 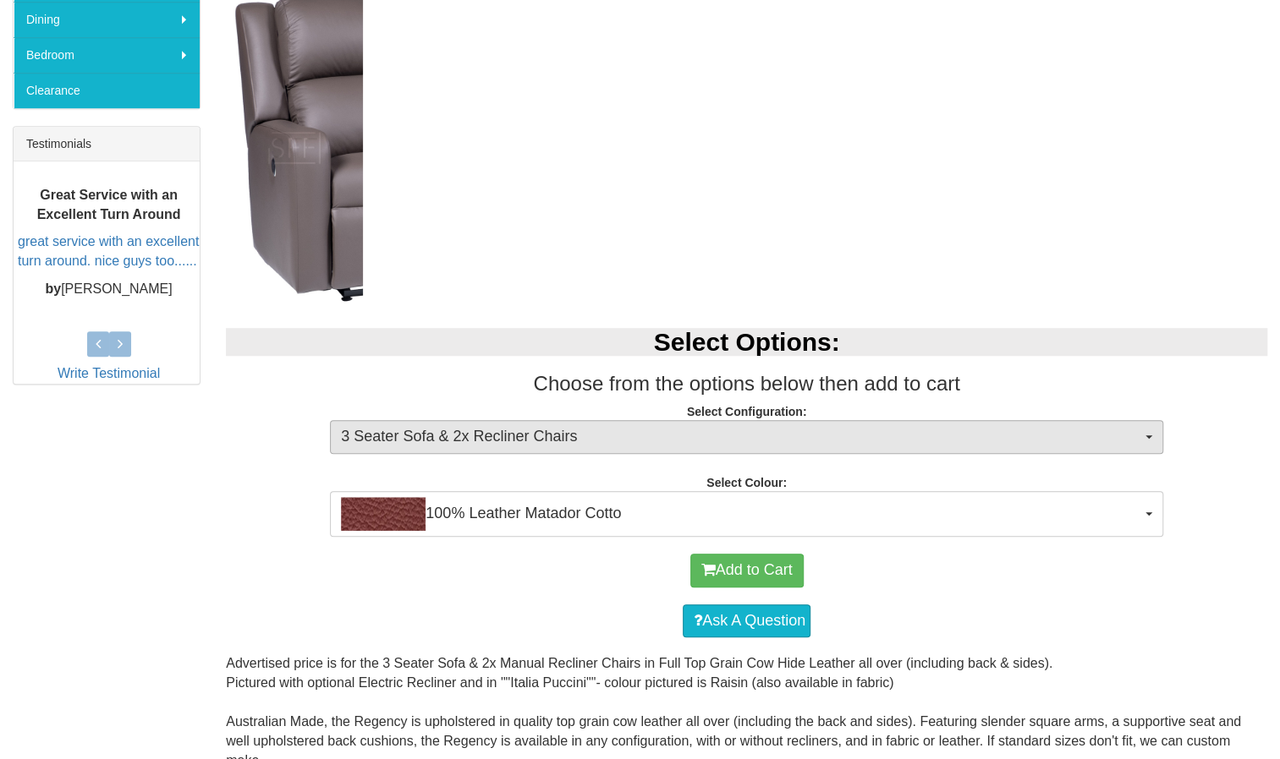 I want to click on strong: Select Configuration:, so click(x=747, y=412).